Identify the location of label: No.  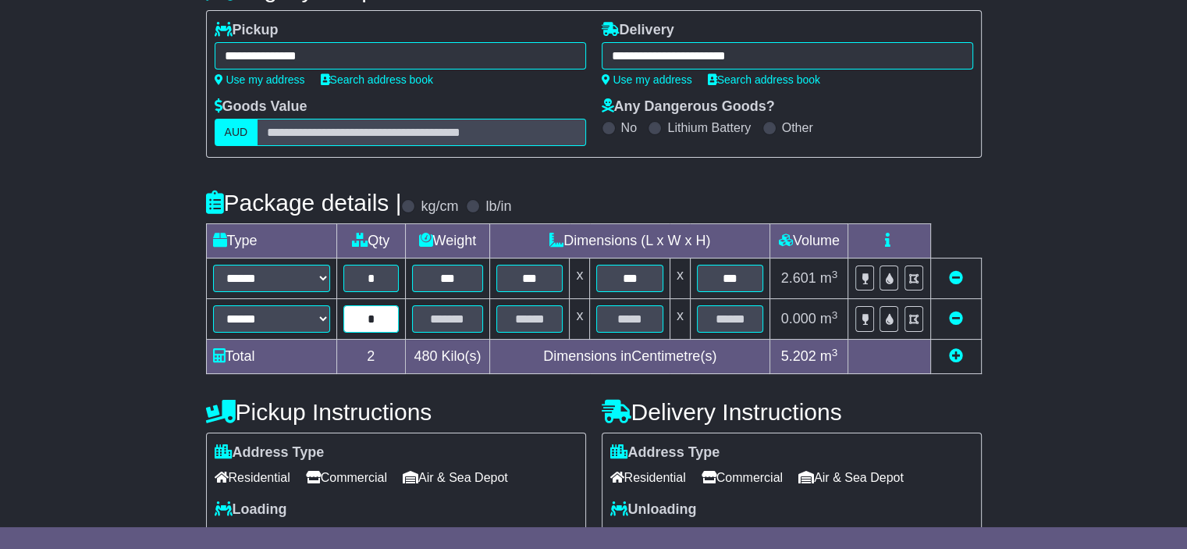
(629, 127).